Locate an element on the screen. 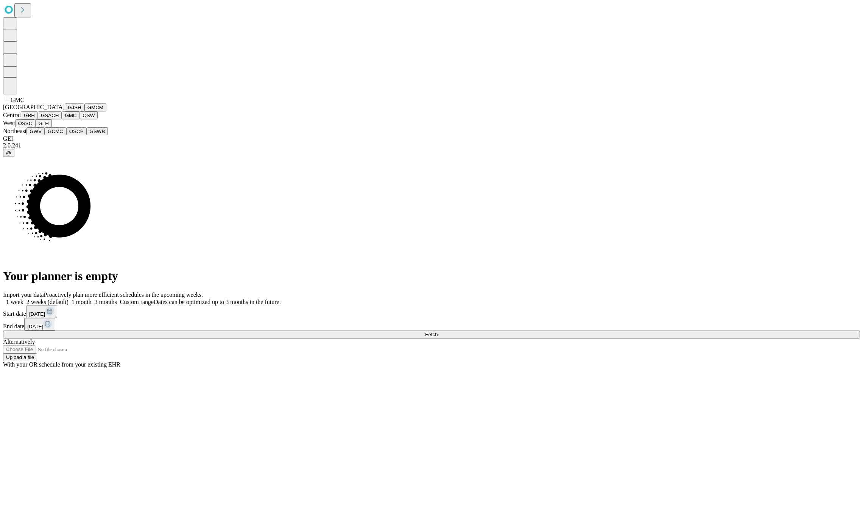 Image resolution: width=863 pixels, height=514 pixels. span: 1 month is located at coordinates (81, 301).